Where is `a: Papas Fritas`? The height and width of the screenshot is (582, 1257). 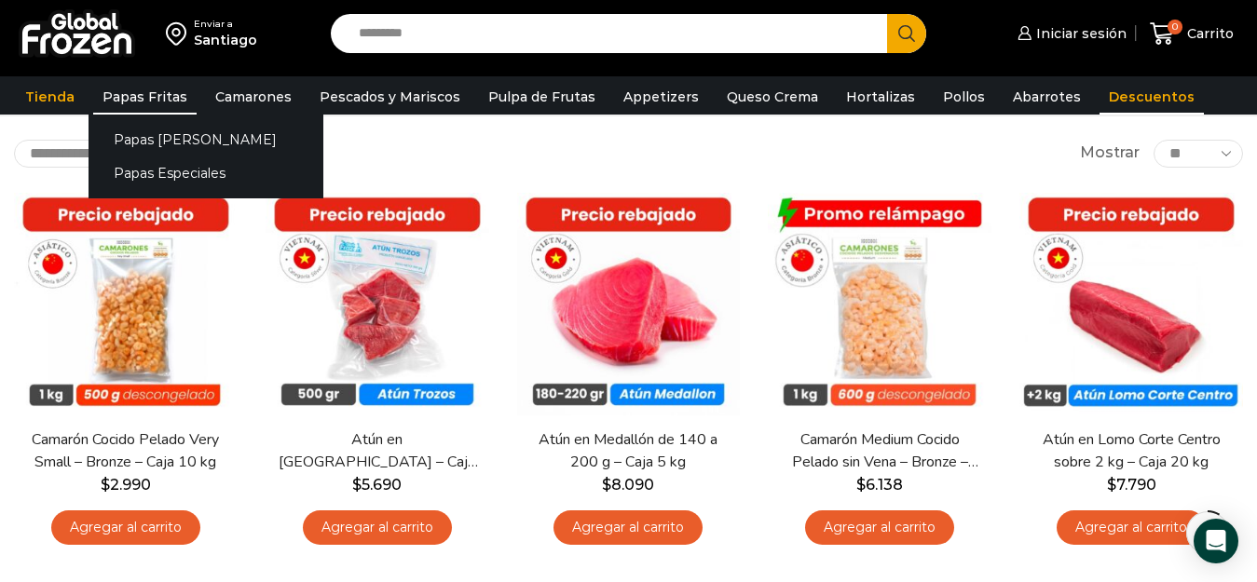
a: Papas Fritas is located at coordinates (144, 97).